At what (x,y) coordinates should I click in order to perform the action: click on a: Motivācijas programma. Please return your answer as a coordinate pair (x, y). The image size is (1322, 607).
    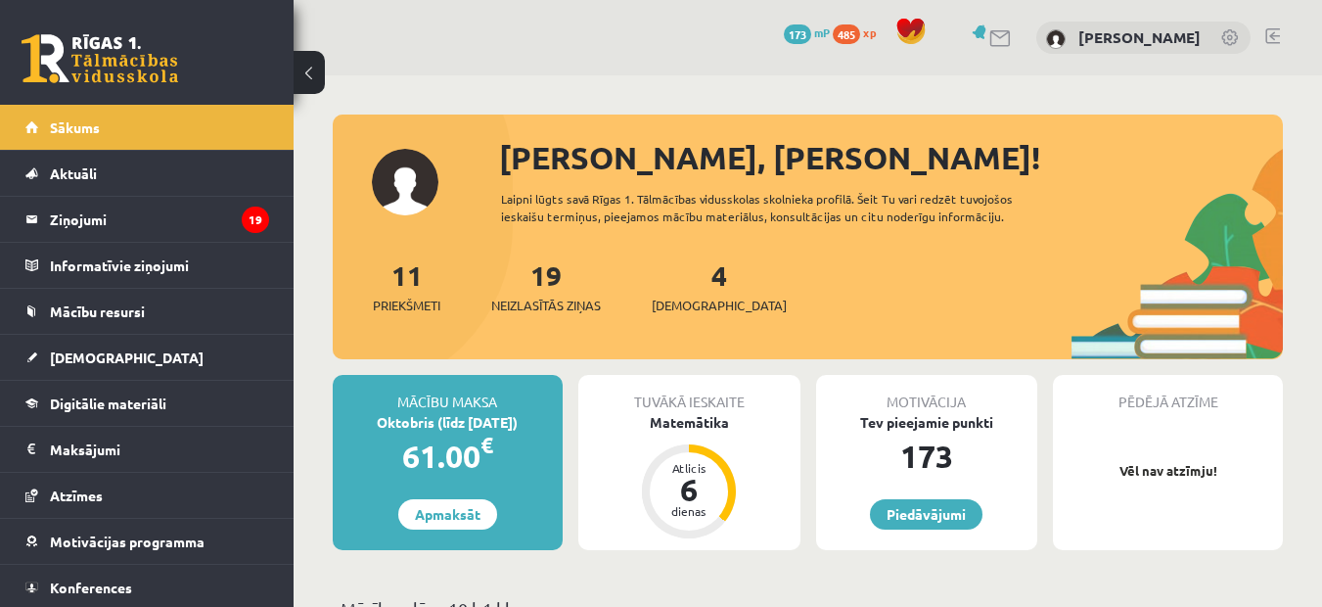
    Looking at the image, I should click on (147, 541).